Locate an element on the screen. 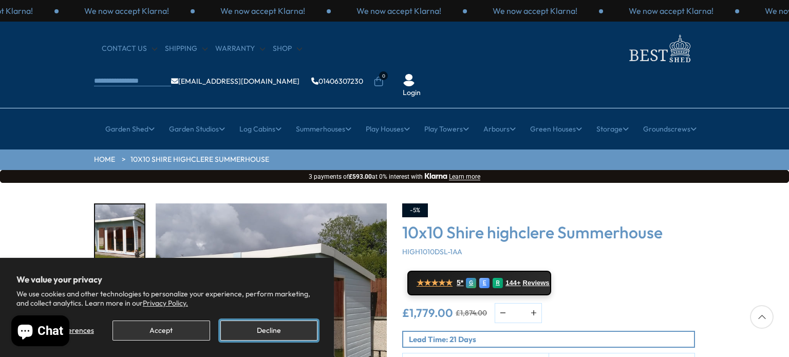 The height and width of the screenshot is (357, 789). a: Summerhouses is located at coordinates (324, 129).